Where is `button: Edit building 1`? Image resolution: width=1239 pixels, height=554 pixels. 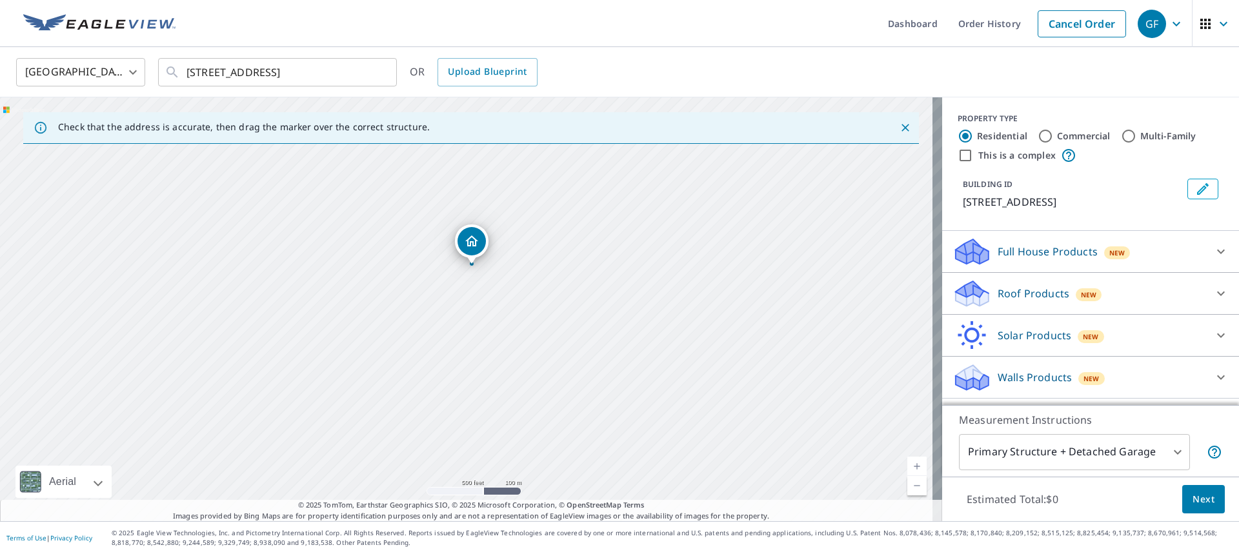 button: Edit building 1 is located at coordinates (1203, 189).